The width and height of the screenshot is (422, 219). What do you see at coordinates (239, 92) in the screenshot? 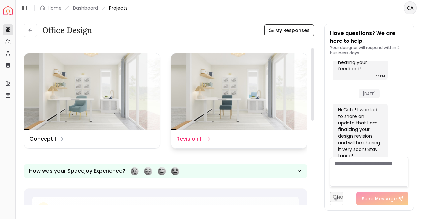
I see `img: Revision 1` at bounding box center [239, 92].